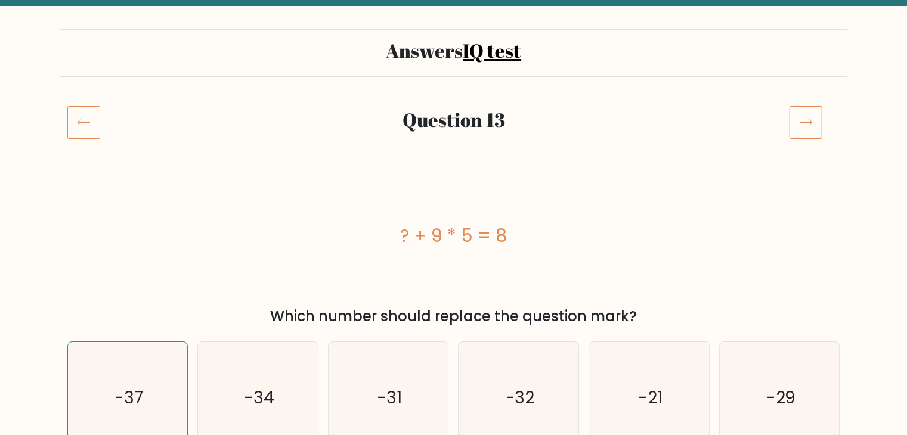 This screenshot has height=435, width=907. What do you see at coordinates (129, 398) in the screenshot?
I see `text: -37` at bounding box center [129, 398].